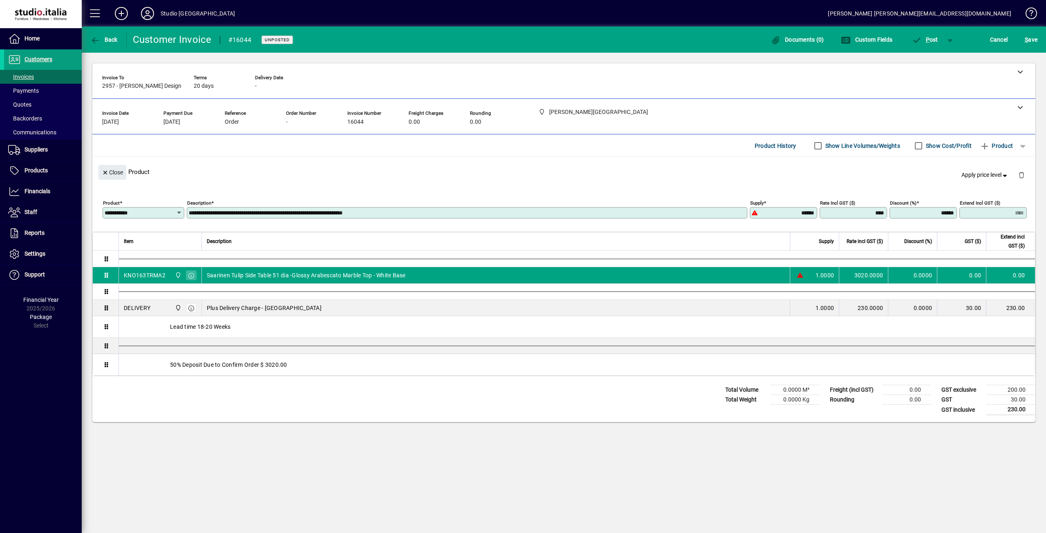 The width and height of the screenshot is (1046, 533). Describe the element at coordinates (104, 40) in the screenshot. I see `button: Back` at that location.